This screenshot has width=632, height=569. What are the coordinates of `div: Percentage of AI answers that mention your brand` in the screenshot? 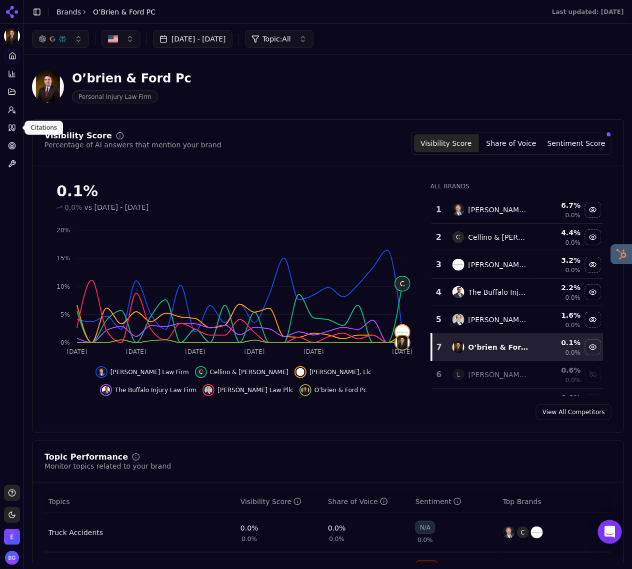 It's located at (133, 145).